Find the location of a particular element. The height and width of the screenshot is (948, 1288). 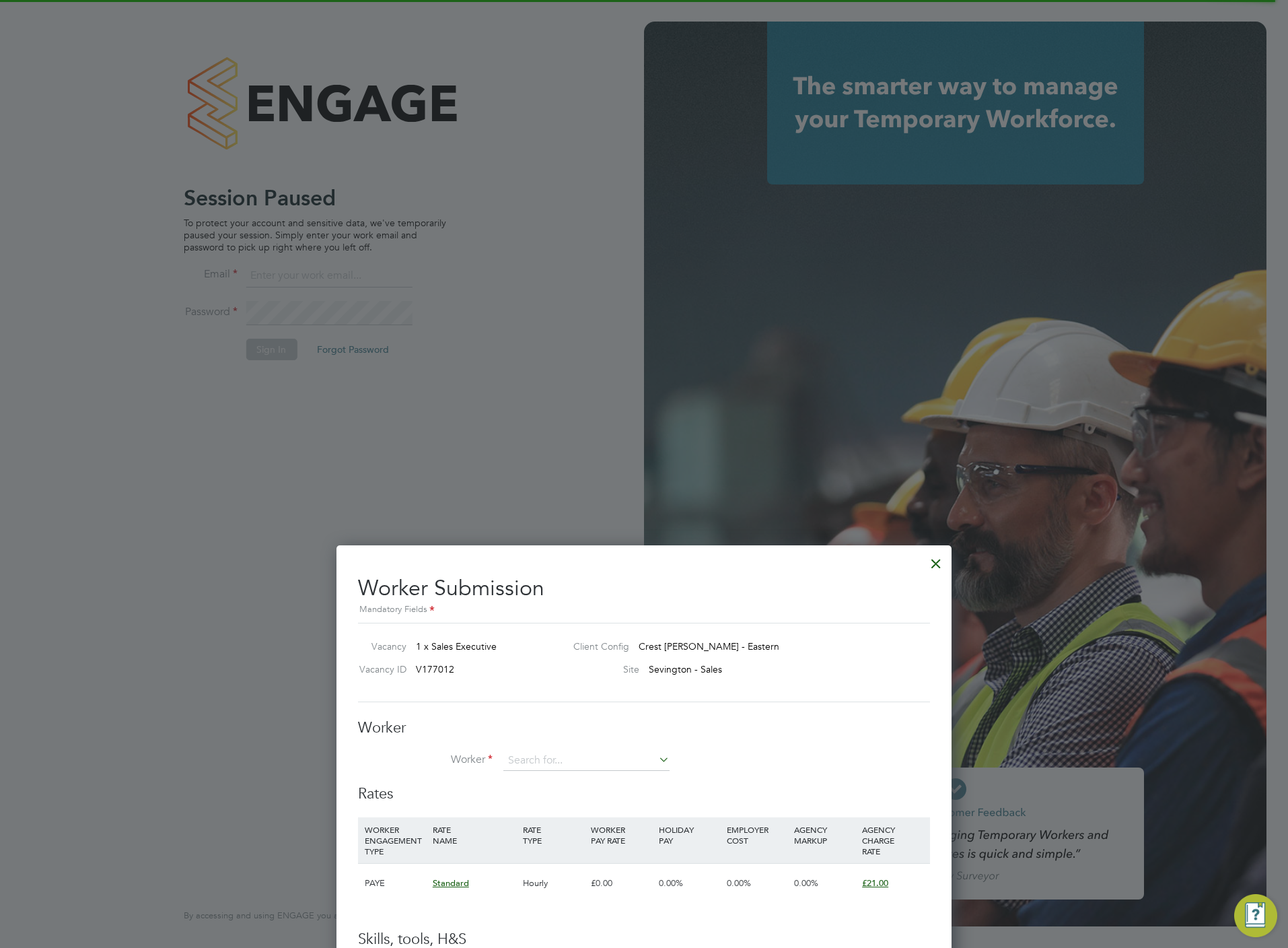

div: RATE NAME is located at coordinates (475, 835).